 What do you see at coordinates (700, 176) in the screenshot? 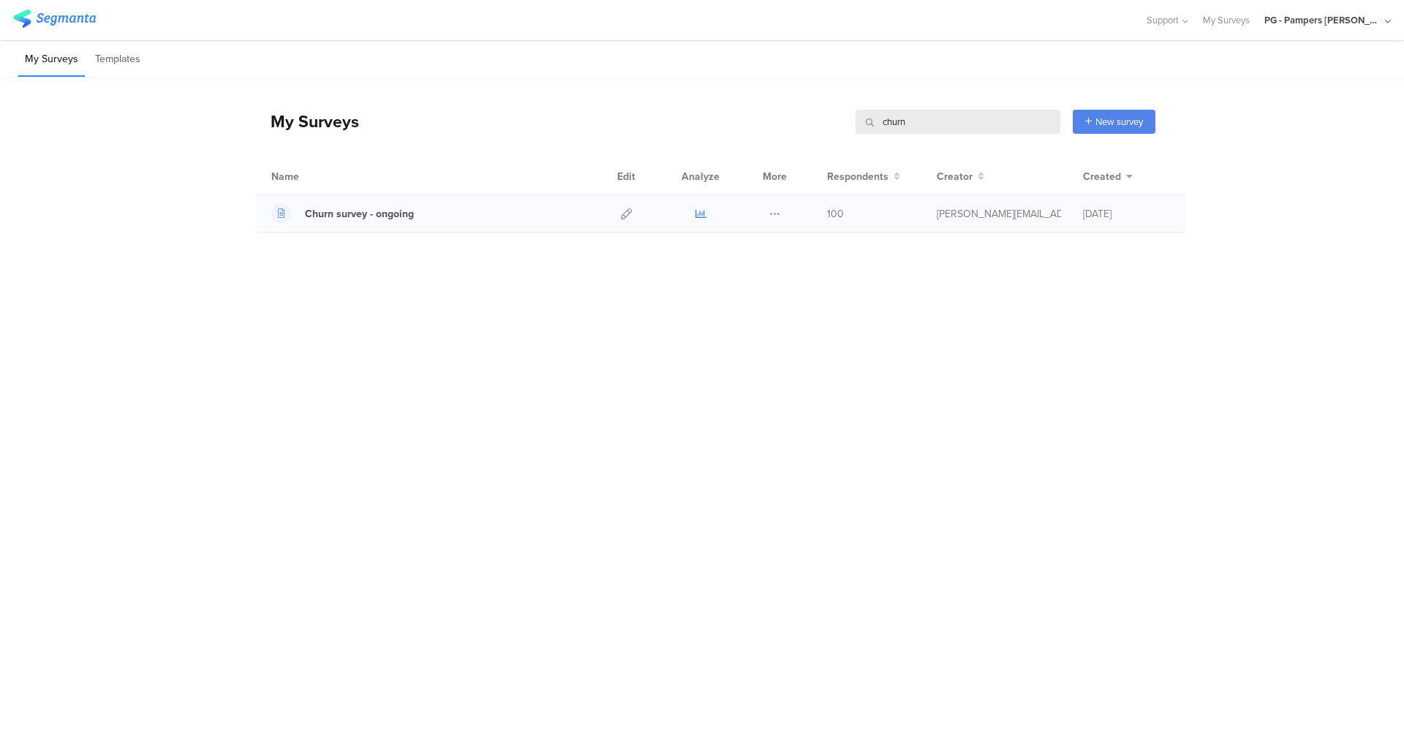
I see `div: Analyze` at bounding box center [700, 176].